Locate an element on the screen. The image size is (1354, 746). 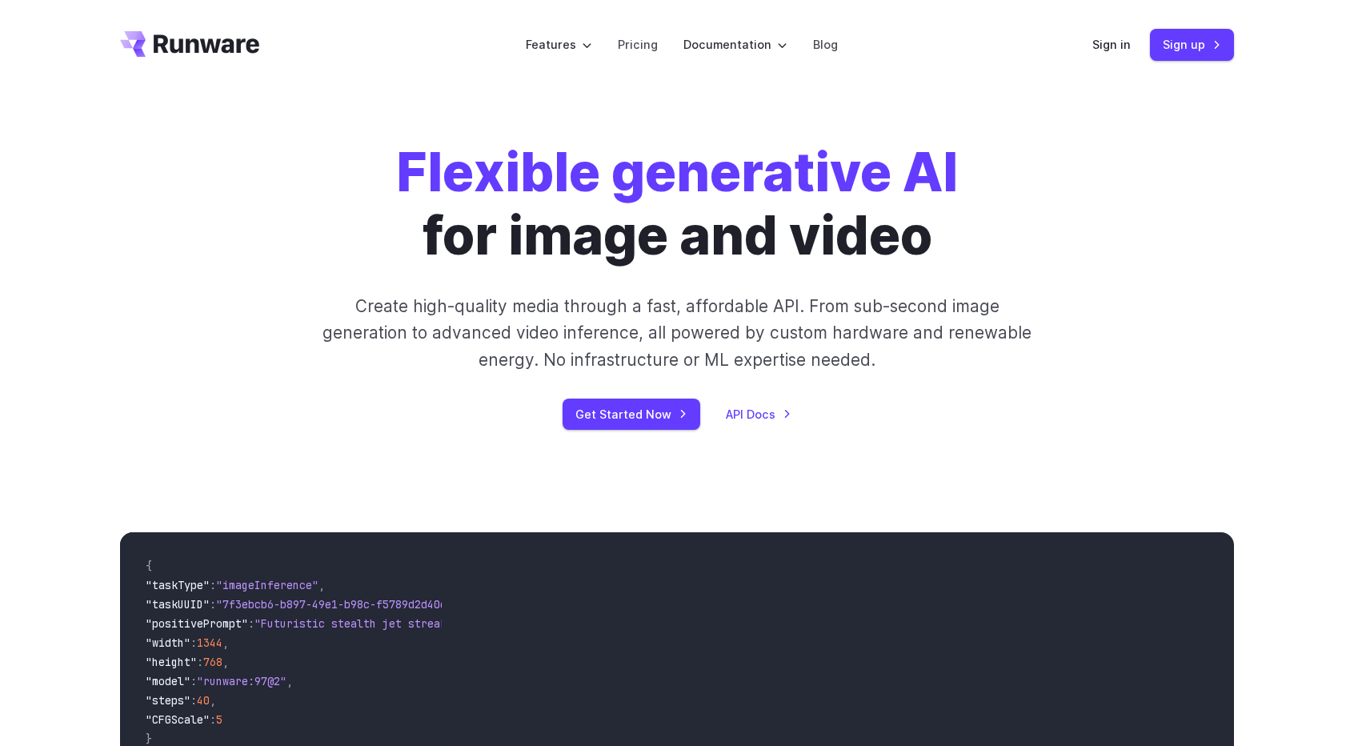
span: "7f3ebcb6-b897-49e1-b98c-f5789d2d40d7" is located at coordinates (338, 604).